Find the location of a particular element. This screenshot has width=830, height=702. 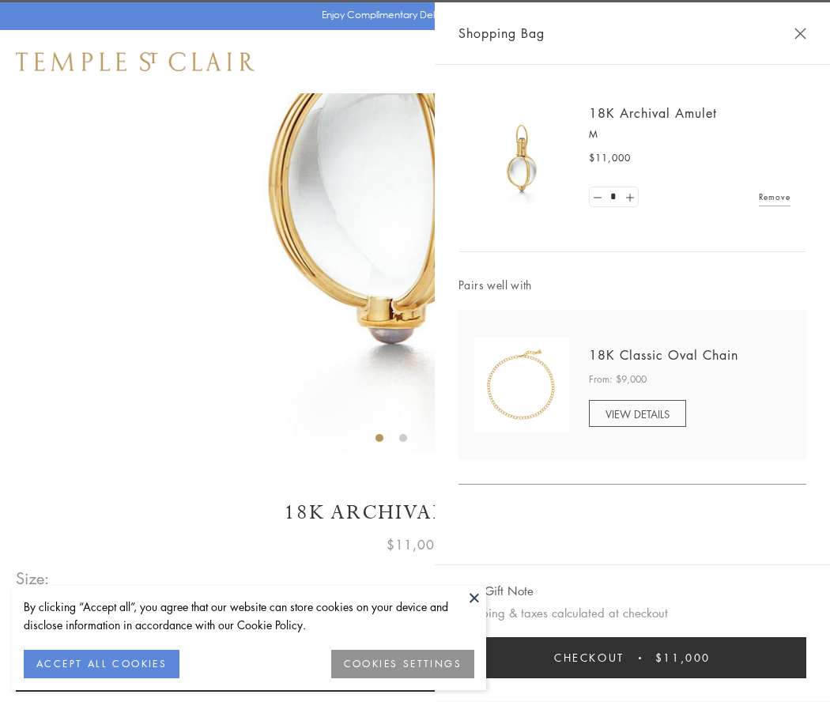

a: Set quantity to 0 is located at coordinates (598, 197).